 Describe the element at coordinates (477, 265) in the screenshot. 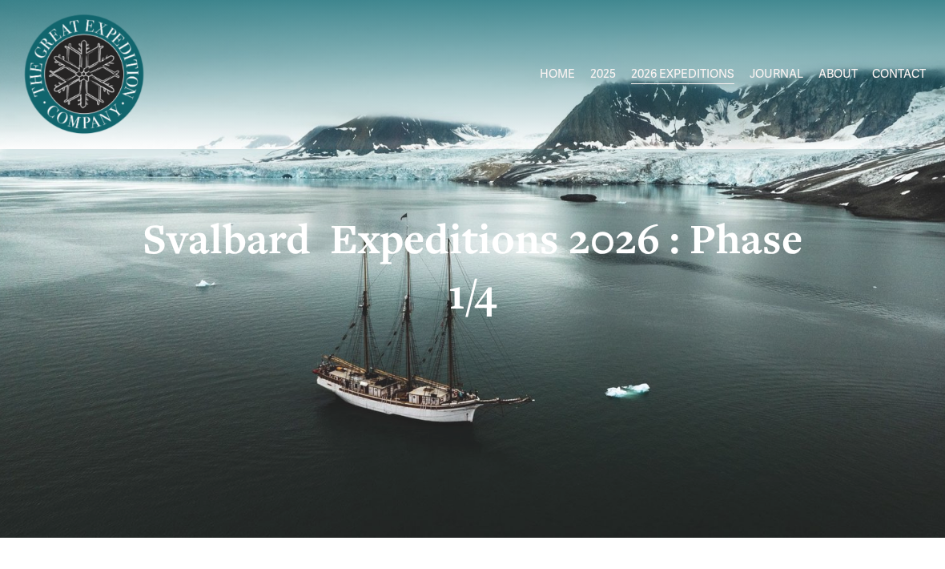

I see `strong: Svalbard Expeditions 2026 : Phase 1/4` at that location.